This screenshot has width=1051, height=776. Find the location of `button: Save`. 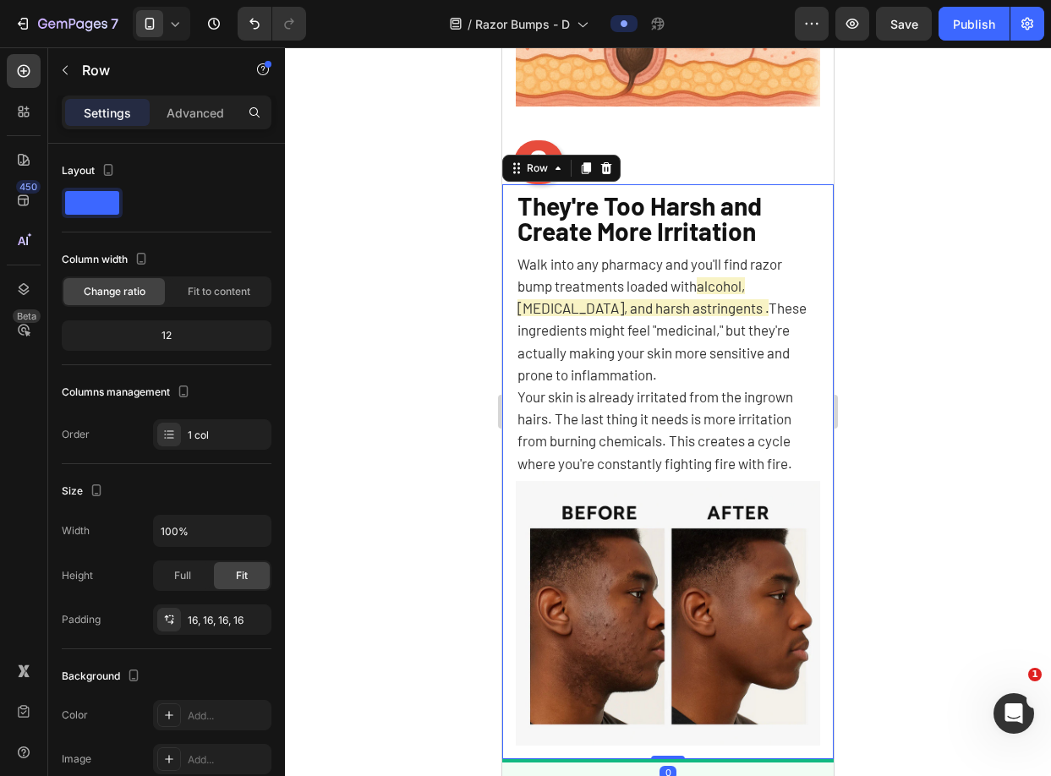

button: Save is located at coordinates (904, 24).